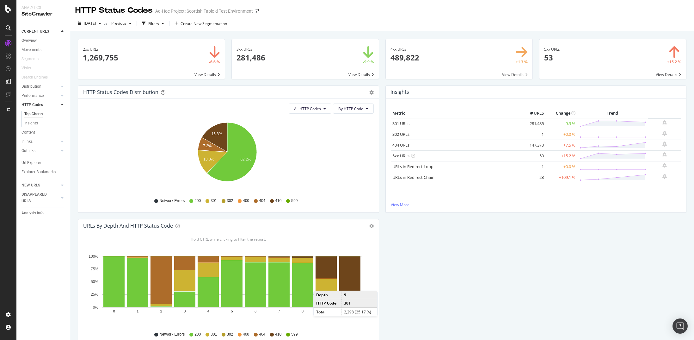 The image size is (694, 340). What do you see at coordinates (413, 177) in the screenshot?
I see `a: URLs in Redirect Chain` at bounding box center [413, 177].